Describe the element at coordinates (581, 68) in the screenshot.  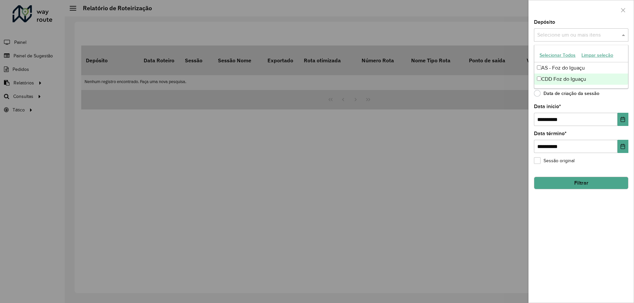
I see `div: AS - Foz do Iguaçu` at that location.